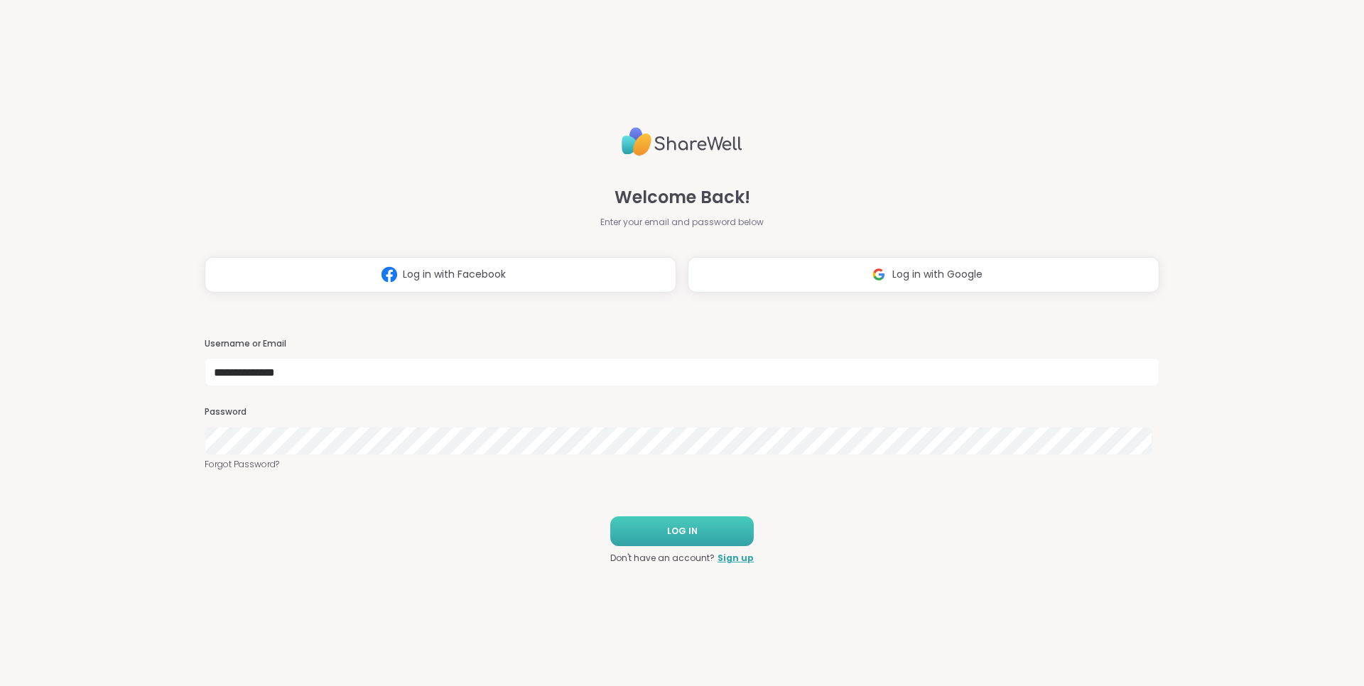  Describe the element at coordinates (682, 465) in the screenshot. I see `a: Forgot Password?` at that location.